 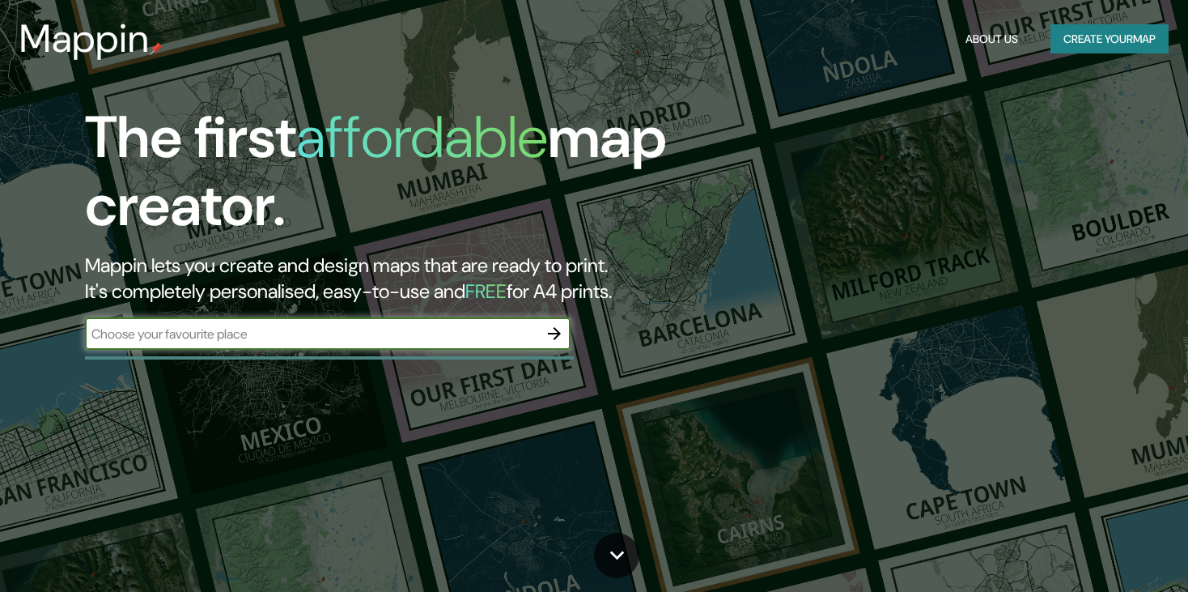 What do you see at coordinates (1110, 39) in the screenshot?
I see `button: Create yourmap` at bounding box center [1110, 39].